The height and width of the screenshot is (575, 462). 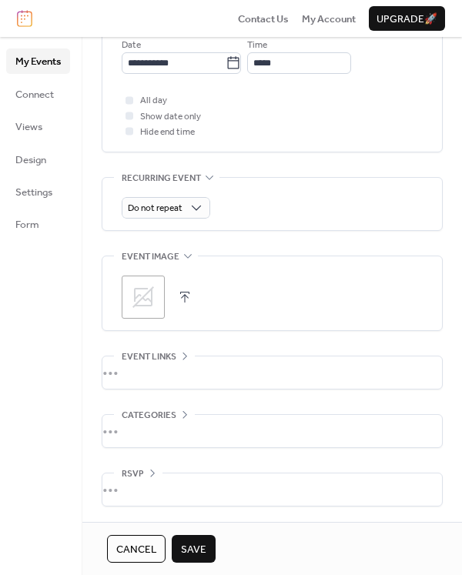 What do you see at coordinates (38, 192) in the screenshot?
I see `a: Settings` at bounding box center [38, 192].